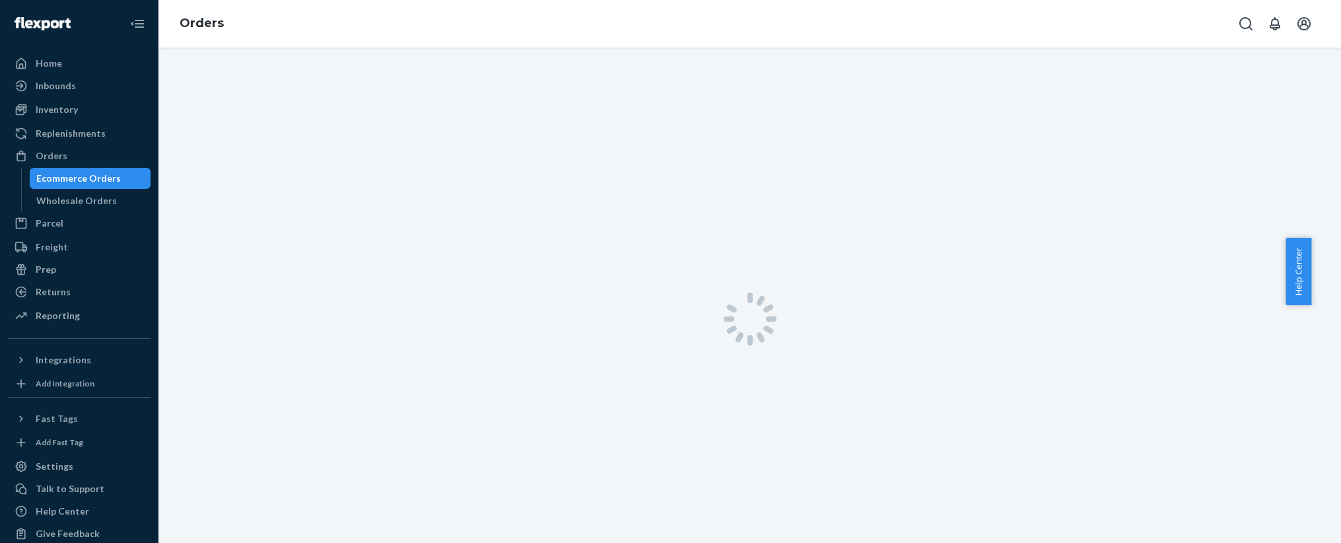  Describe the element at coordinates (46, 269) in the screenshot. I see `div: Prep` at that location.